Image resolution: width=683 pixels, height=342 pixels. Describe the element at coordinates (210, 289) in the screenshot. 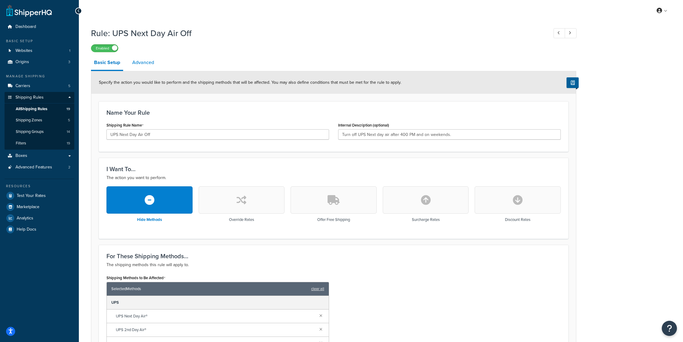

I see `span: Selected Methods` at that location.